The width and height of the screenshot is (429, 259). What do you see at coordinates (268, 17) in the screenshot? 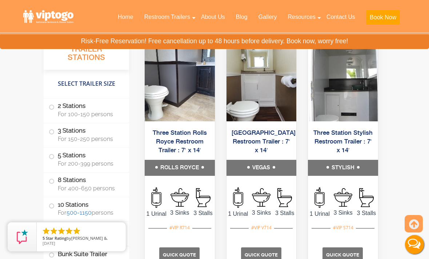
I see `a: Gallery` at bounding box center [268, 17].